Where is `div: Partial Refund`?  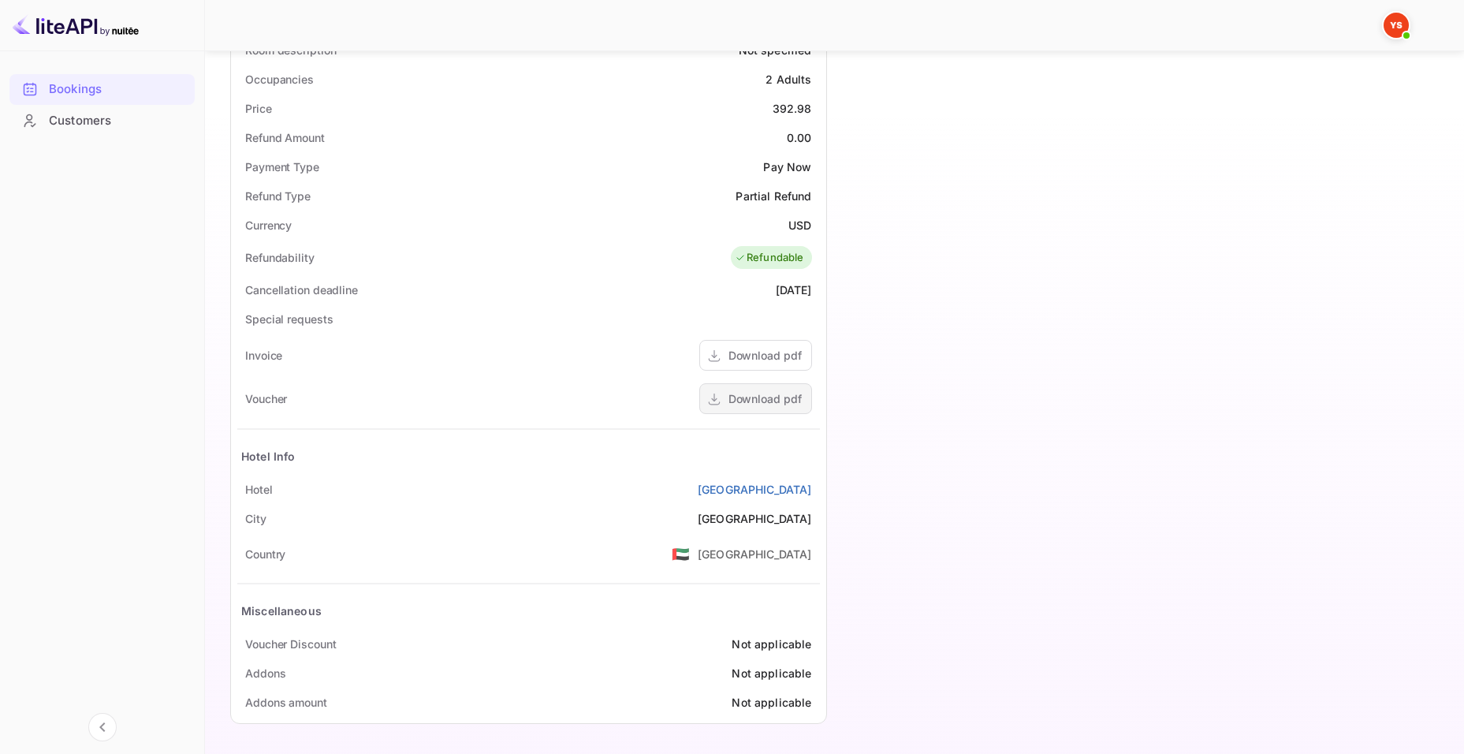
div: Partial Refund is located at coordinates (773, 196).